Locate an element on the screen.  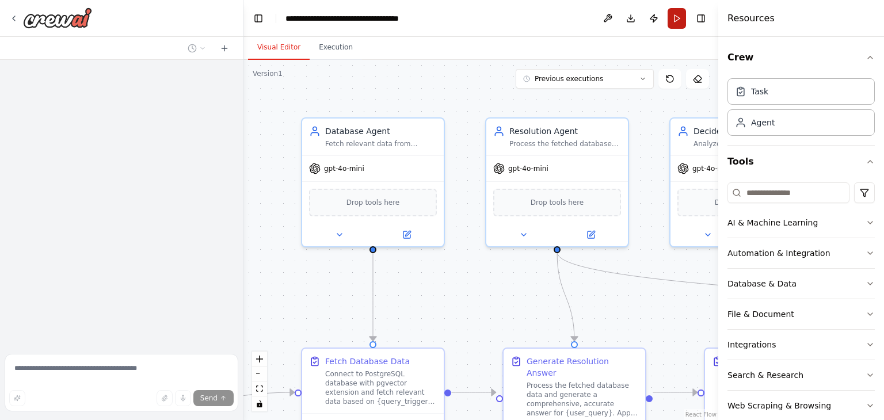
div: Agent is located at coordinates (763, 123).